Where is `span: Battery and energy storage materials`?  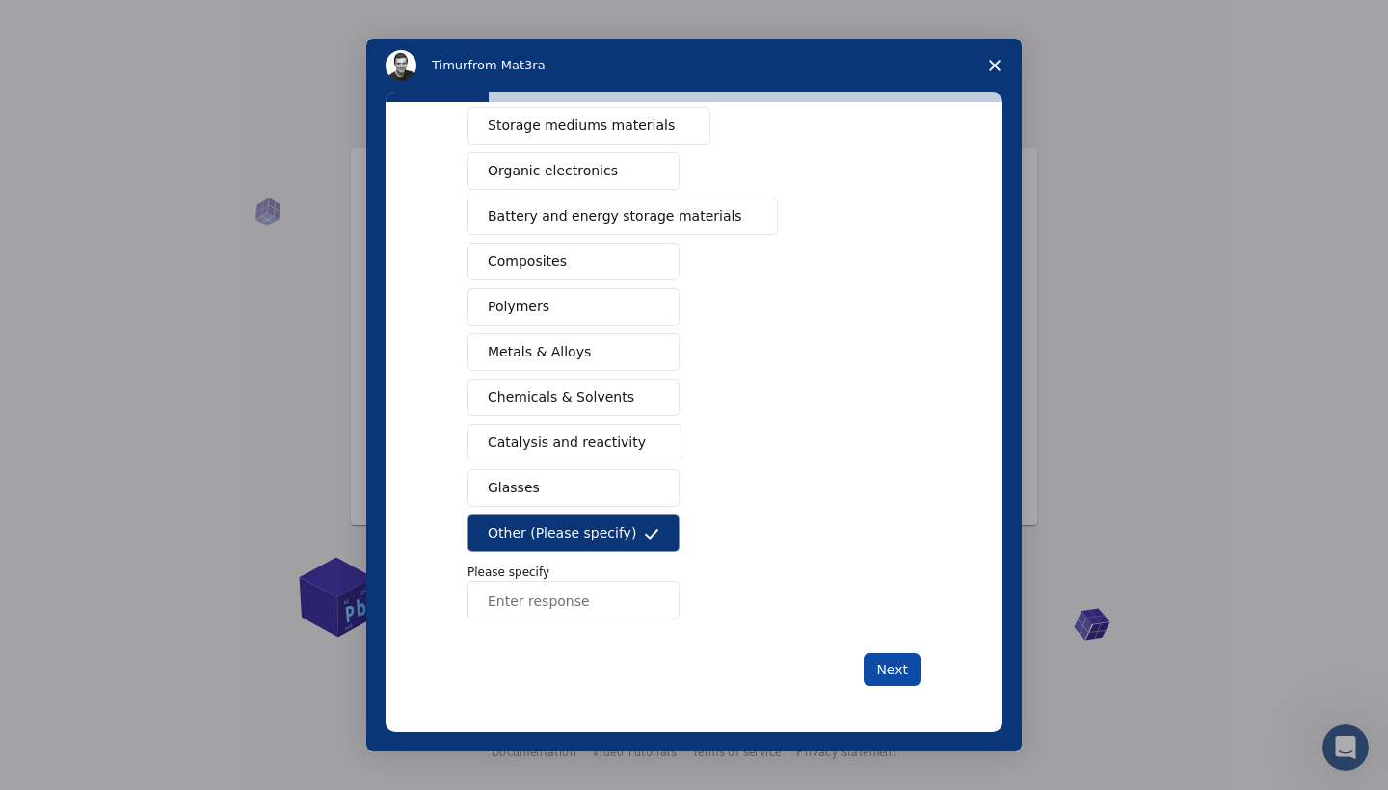 span: Battery and energy storage materials is located at coordinates (615, 216).